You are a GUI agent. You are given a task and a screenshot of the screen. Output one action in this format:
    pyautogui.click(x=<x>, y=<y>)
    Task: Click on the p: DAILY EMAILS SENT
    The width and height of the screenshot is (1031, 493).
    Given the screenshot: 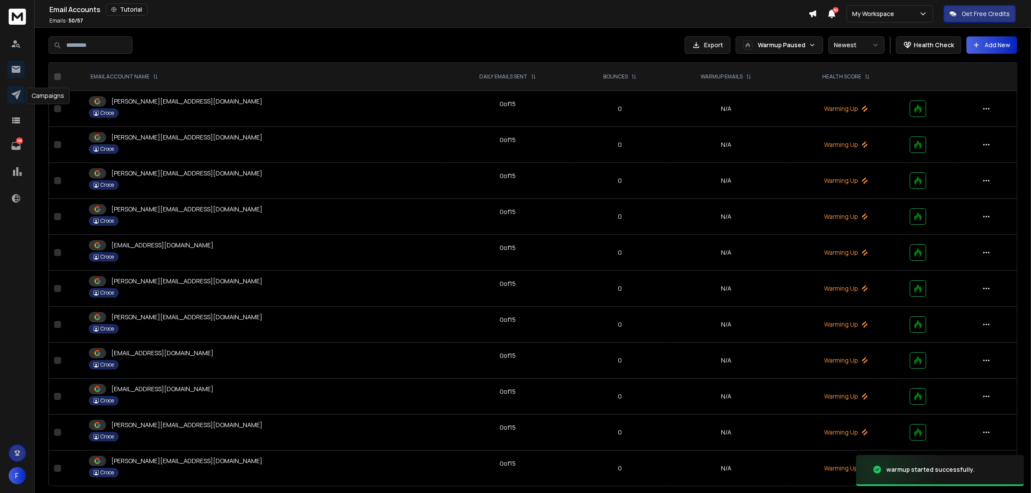 What is the action you would take?
    pyautogui.click(x=503, y=77)
    